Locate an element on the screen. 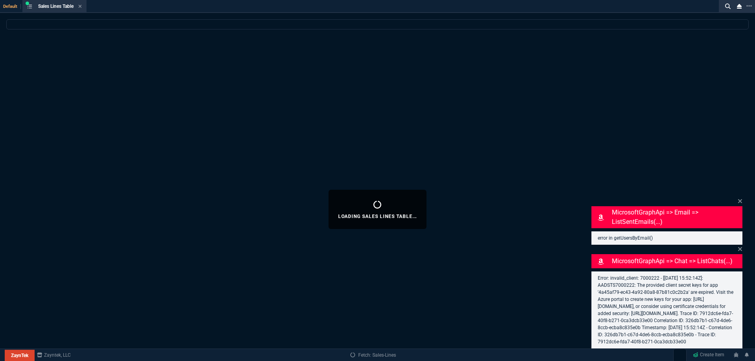 The image size is (755, 361). nx-icon: Open New Tab is located at coordinates (749, 6).